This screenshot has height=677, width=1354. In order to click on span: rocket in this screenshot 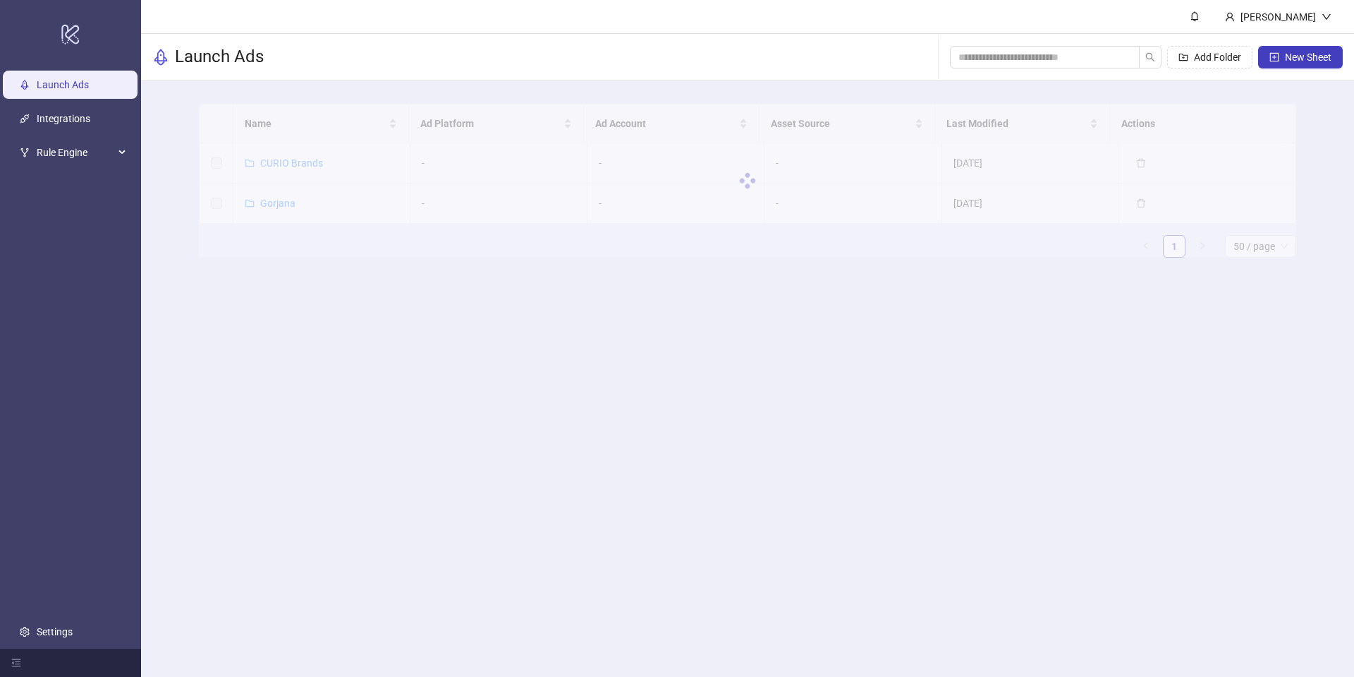, I will do `click(161, 57)`.